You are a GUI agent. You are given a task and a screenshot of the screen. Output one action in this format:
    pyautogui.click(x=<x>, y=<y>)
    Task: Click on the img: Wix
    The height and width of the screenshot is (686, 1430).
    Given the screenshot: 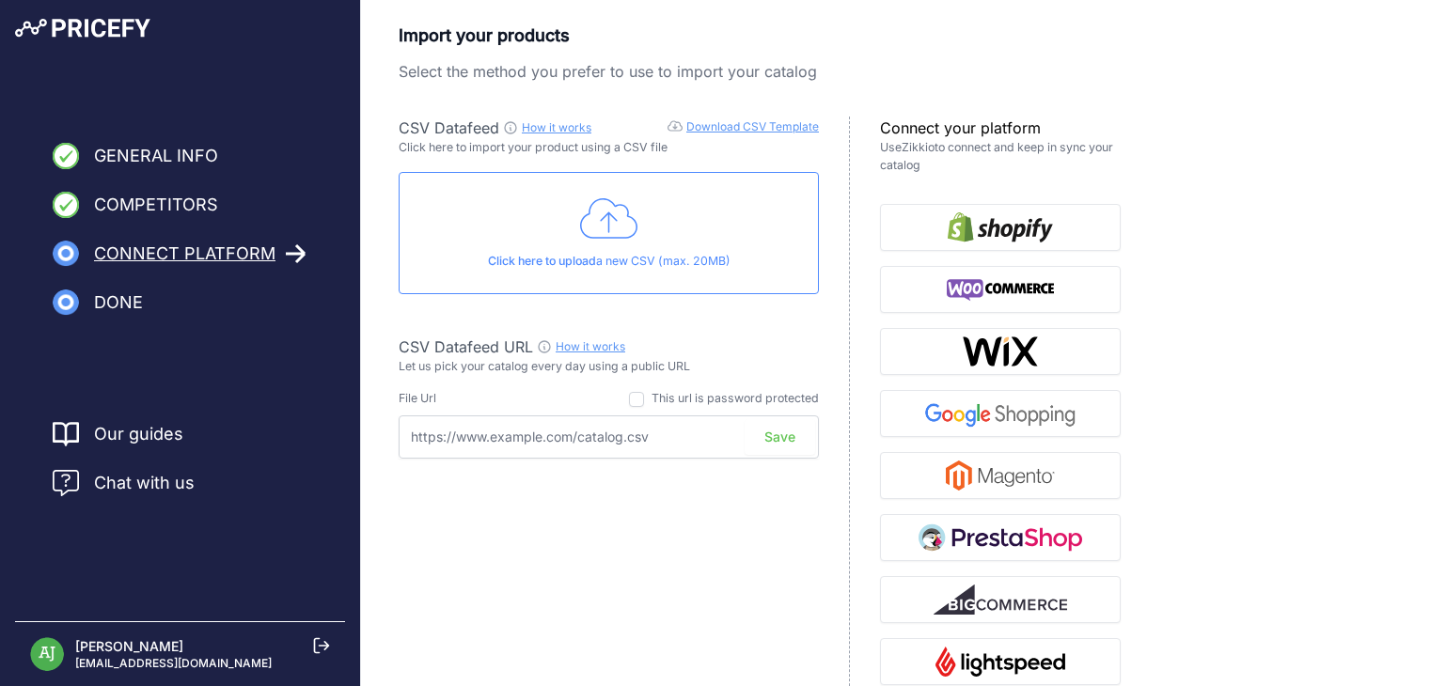 What is the action you would take?
    pyautogui.click(x=1000, y=352)
    